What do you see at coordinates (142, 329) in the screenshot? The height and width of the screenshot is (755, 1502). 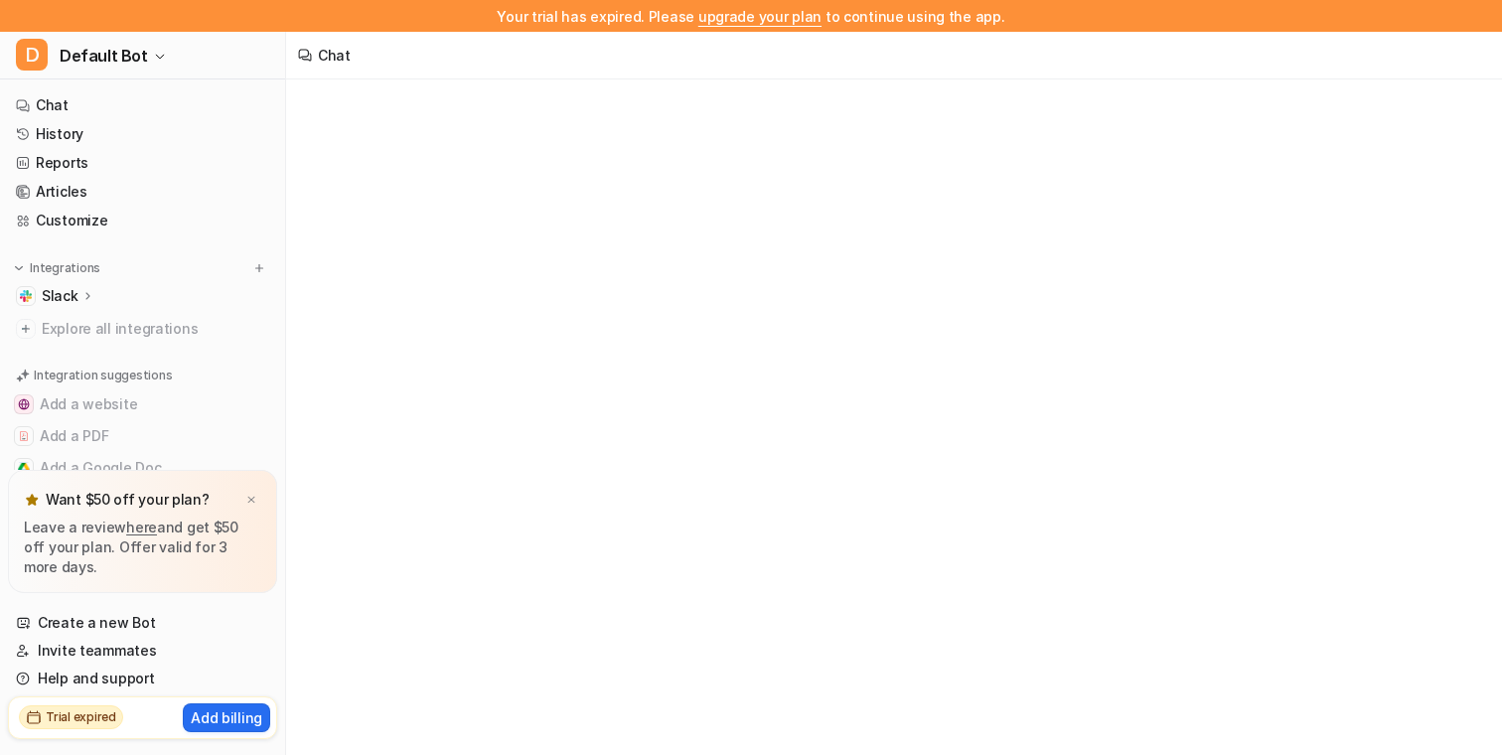 I see `a: Explore all integrations` at bounding box center [142, 329].